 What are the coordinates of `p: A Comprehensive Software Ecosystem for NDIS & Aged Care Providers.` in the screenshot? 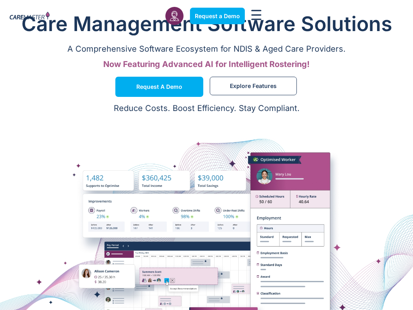 It's located at (207, 49).